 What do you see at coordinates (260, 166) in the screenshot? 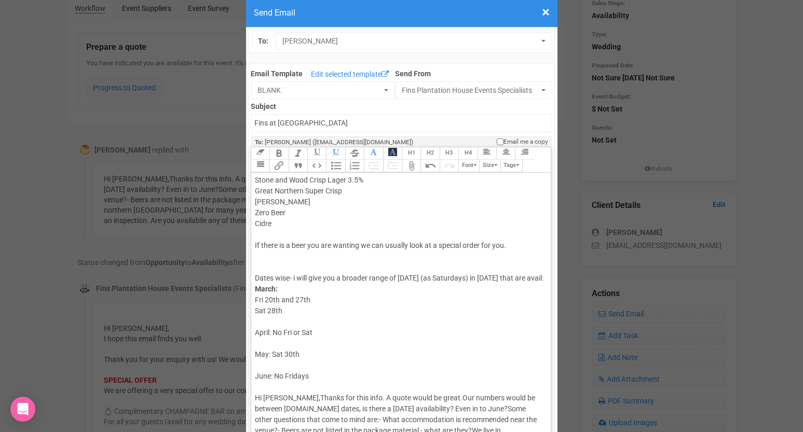
I see `button: Align Justified` at bounding box center [260, 166].